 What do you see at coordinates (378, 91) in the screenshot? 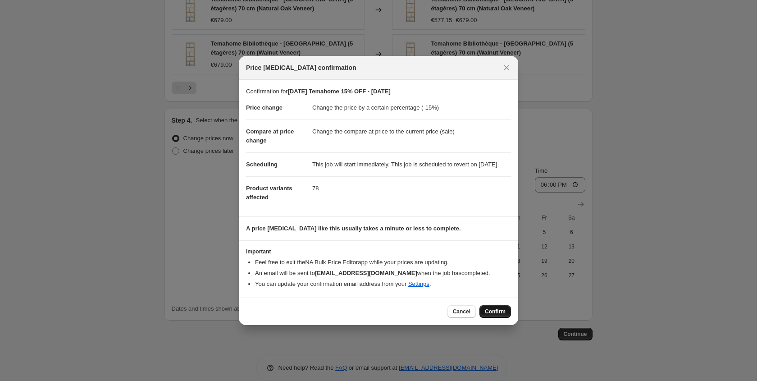
I see `p: Confirmation for` at bounding box center [378, 91].